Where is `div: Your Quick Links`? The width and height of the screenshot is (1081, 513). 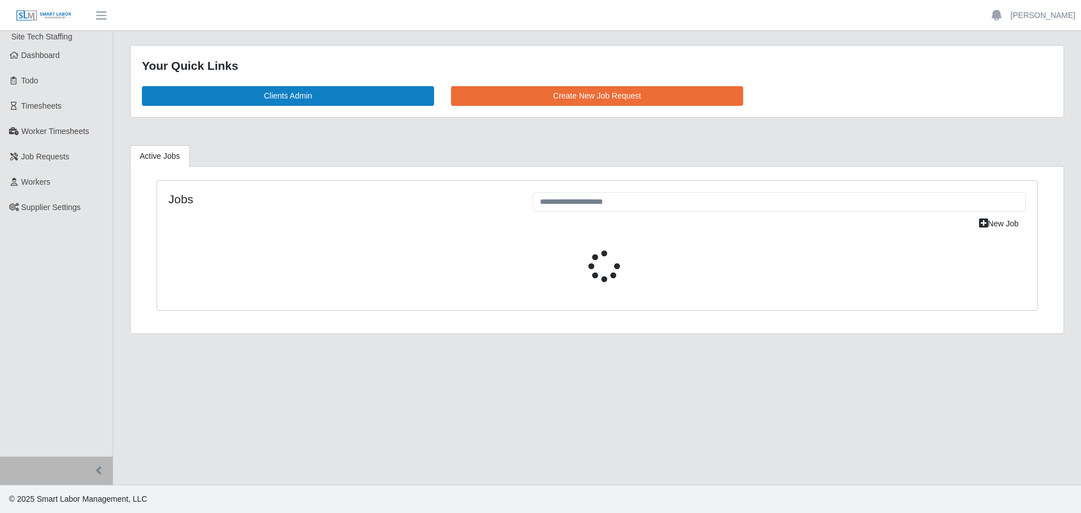
div: Your Quick Links is located at coordinates (597, 66).